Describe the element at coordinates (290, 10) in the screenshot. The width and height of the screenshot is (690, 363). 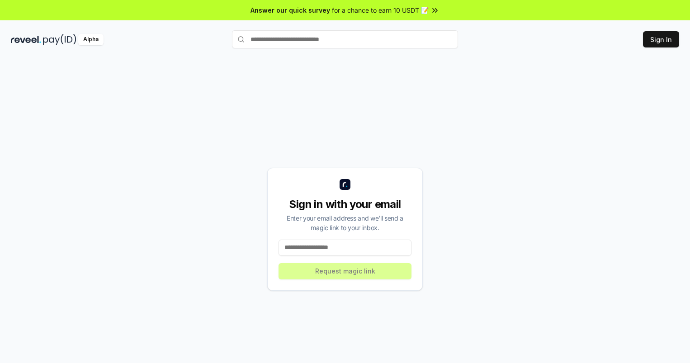
I see `span: Answer our quick survey` at that location.